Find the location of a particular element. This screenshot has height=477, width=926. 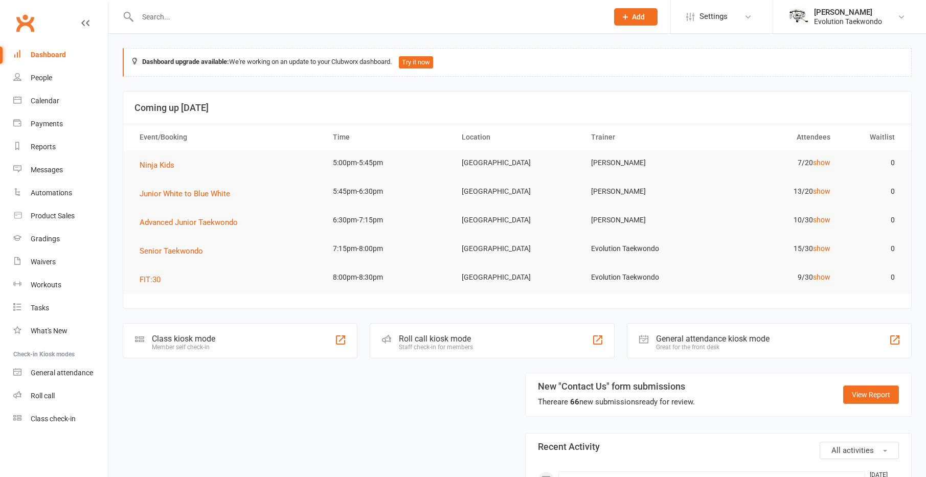

td: 7:15pm-8:00pm is located at coordinates (388, 248).